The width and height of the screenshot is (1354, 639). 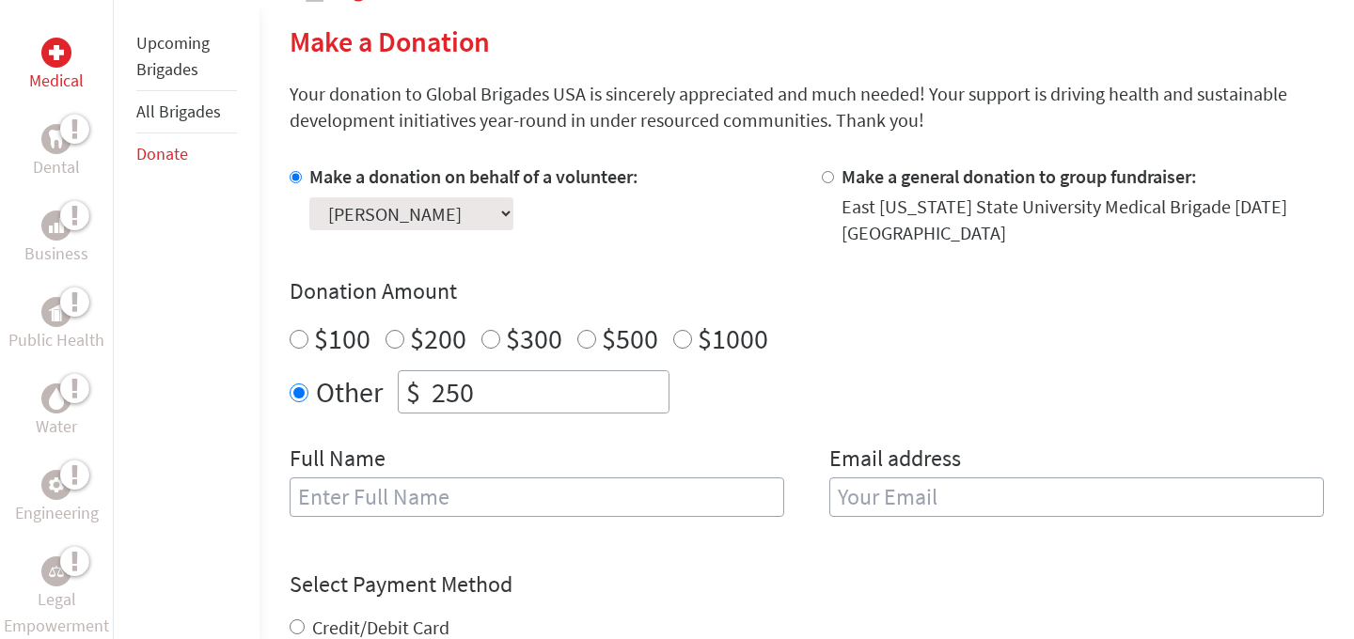 What do you see at coordinates (56, 613) in the screenshot?
I see `p: Legal Empowerment` at bounding box center [56, 613].